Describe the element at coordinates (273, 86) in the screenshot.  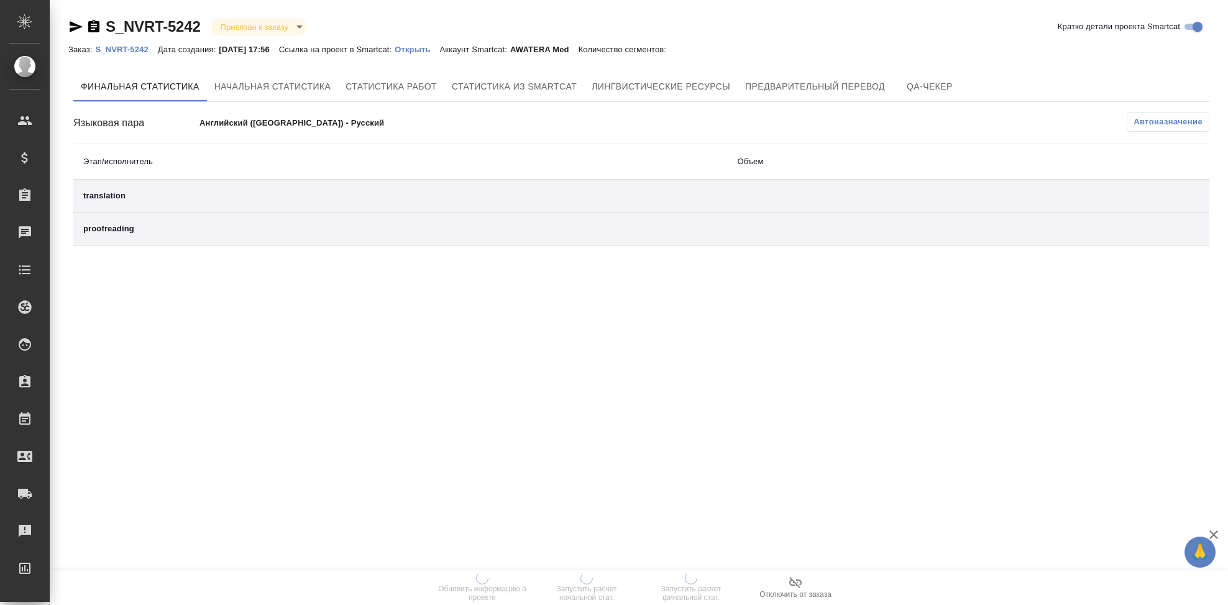
I see `span: Начальная статистика` at that location.